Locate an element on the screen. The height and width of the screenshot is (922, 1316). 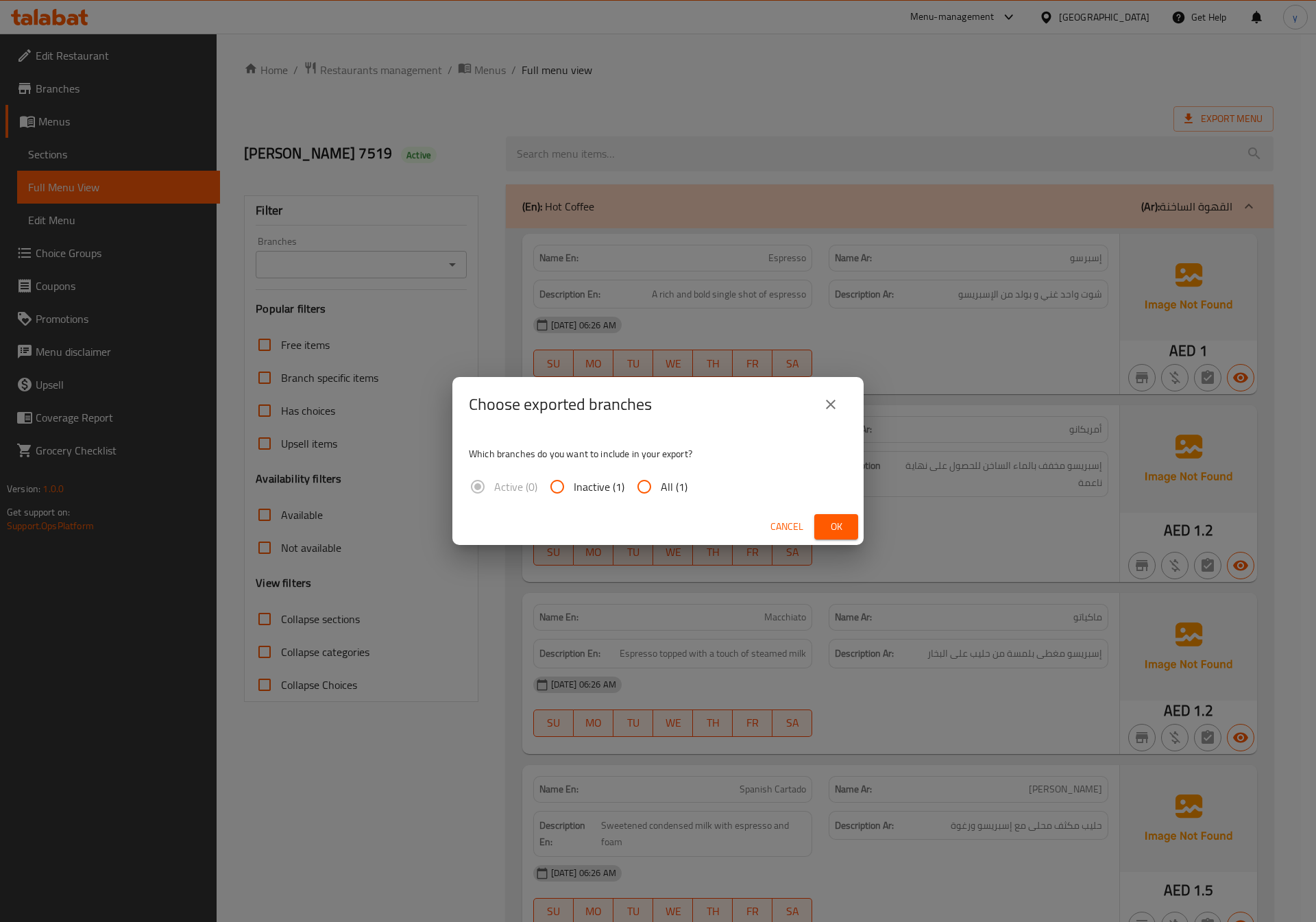
button: close is located at coordinates (831, 405).